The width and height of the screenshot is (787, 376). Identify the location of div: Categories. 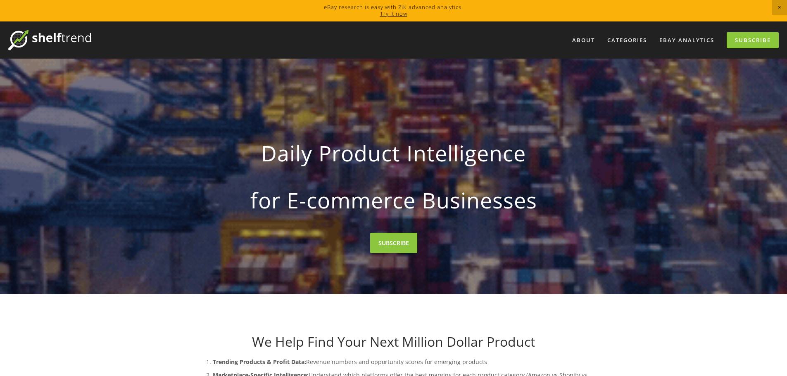
(627, 40).